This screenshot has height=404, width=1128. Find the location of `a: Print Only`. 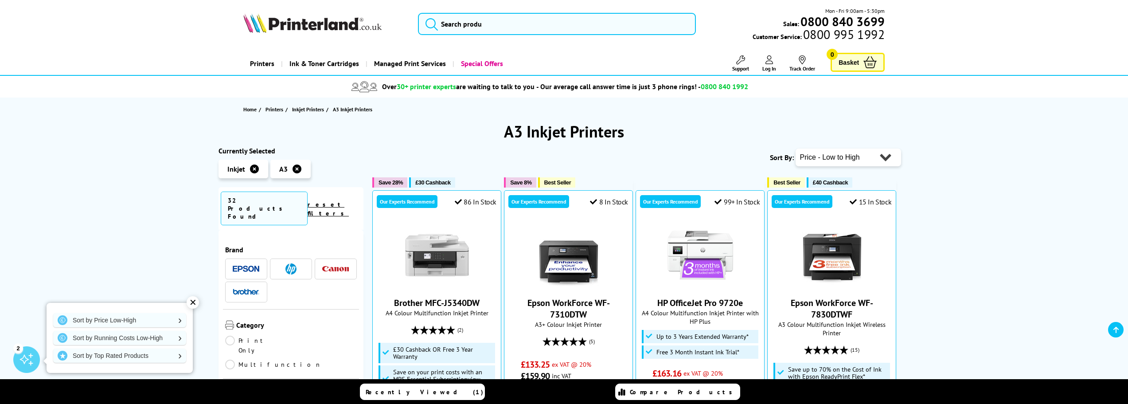

a: Print Only is located at coordinates (258, 345).